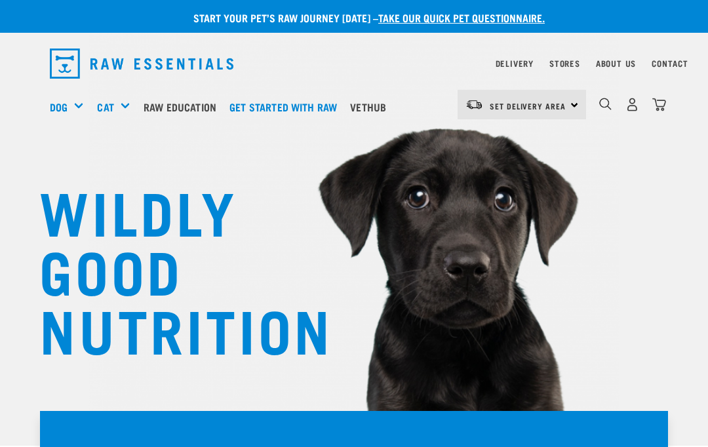  What do you see at coordinates (58, 107) in the screenshot?
I see `a: Dog` at bounding box center [58, 107].